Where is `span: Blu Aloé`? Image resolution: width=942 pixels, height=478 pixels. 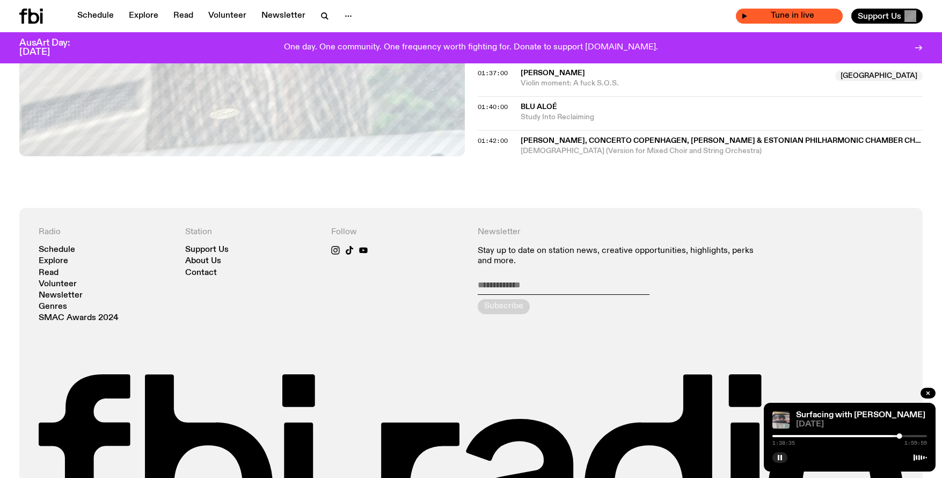 span: Blu Aloé is located at coordinates (539, 107).